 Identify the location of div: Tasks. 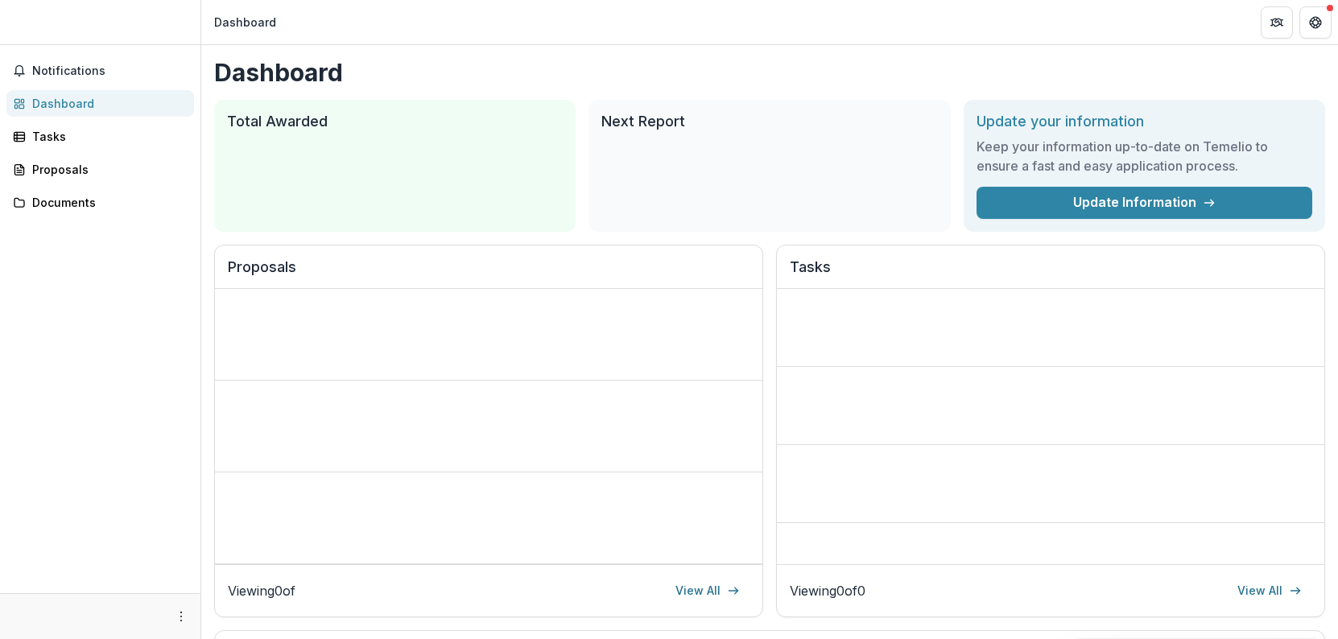
(106, 136).